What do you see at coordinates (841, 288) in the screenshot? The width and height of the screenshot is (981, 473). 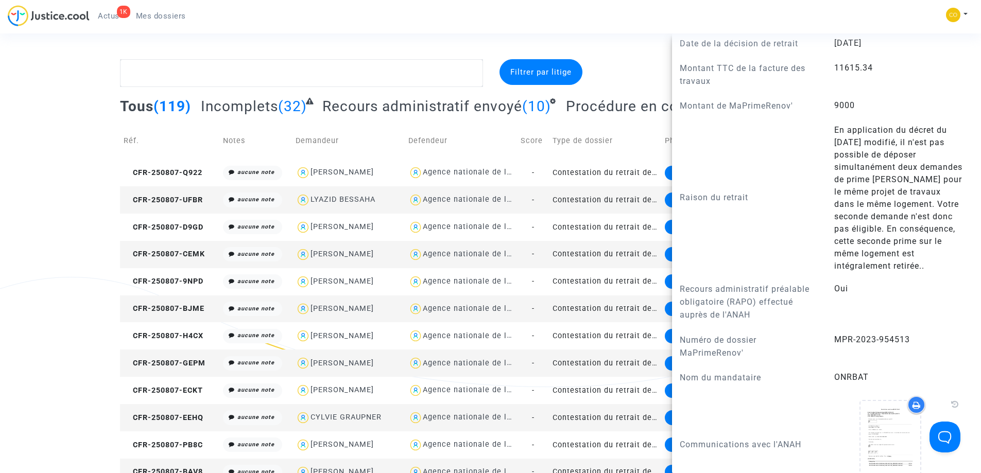 I see `span: Oui` at bounding box center [841, 288].